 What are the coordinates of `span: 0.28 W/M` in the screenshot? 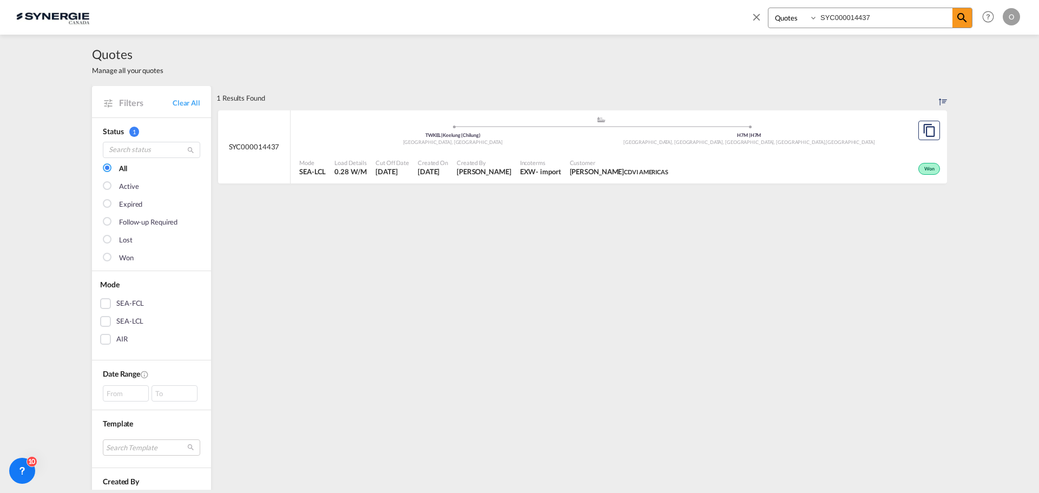 It's located at (350, 171).